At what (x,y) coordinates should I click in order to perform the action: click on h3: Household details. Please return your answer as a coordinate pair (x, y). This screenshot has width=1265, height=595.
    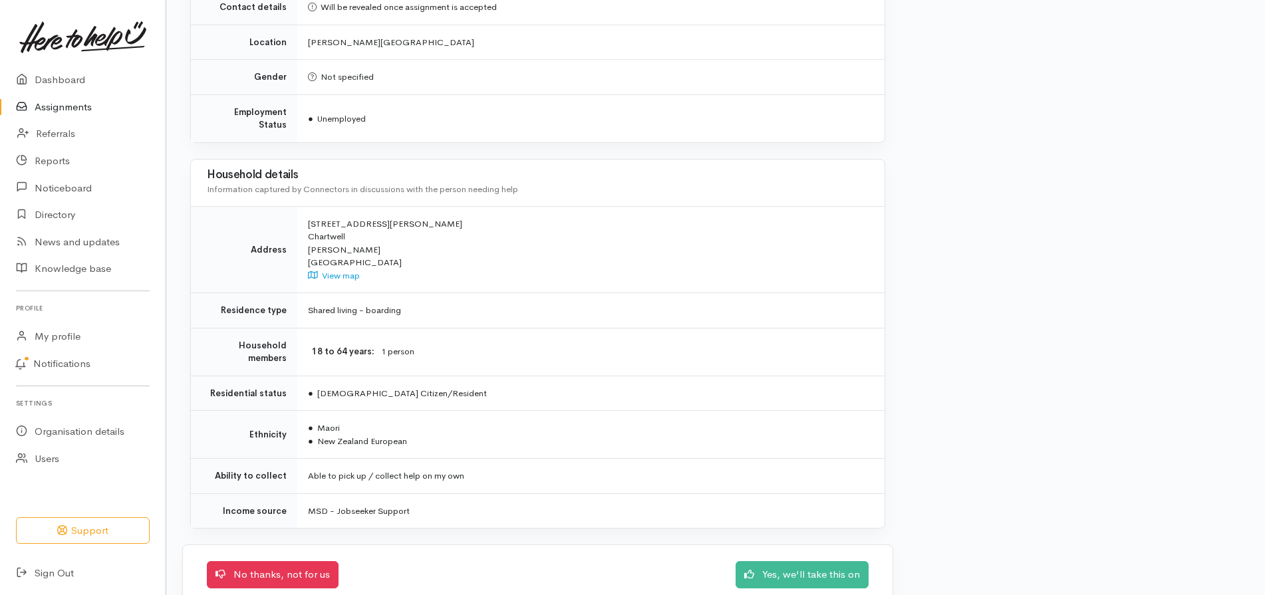
    Looking at the image, I should click on (537, 175).